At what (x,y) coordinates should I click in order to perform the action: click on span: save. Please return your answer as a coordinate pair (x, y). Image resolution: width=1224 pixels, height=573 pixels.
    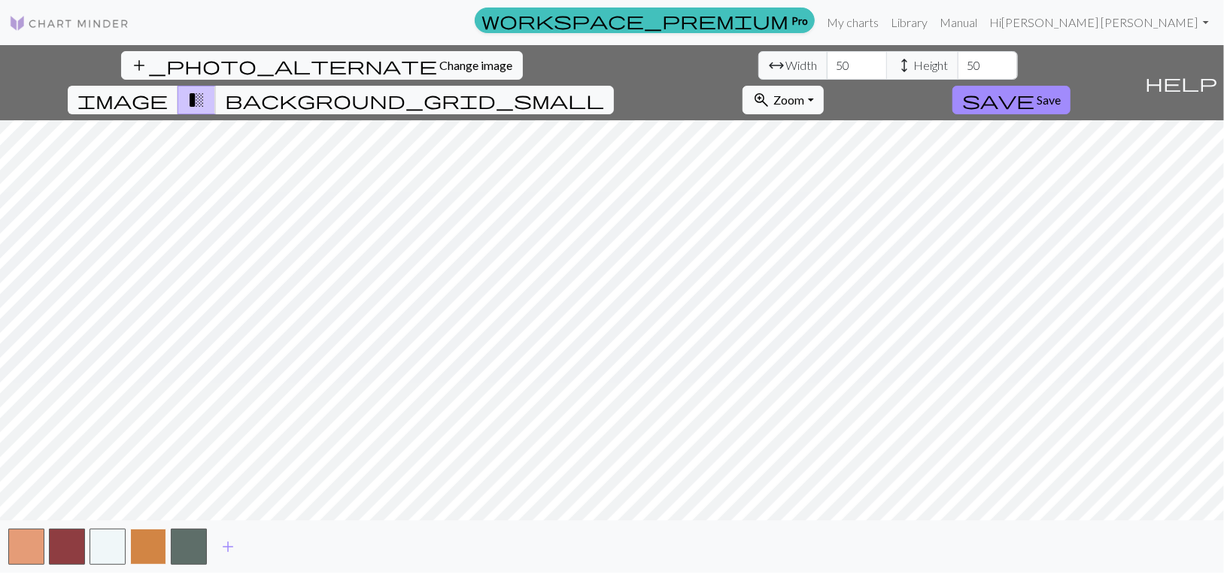
    Looking at the image, I should click on (999, 100).